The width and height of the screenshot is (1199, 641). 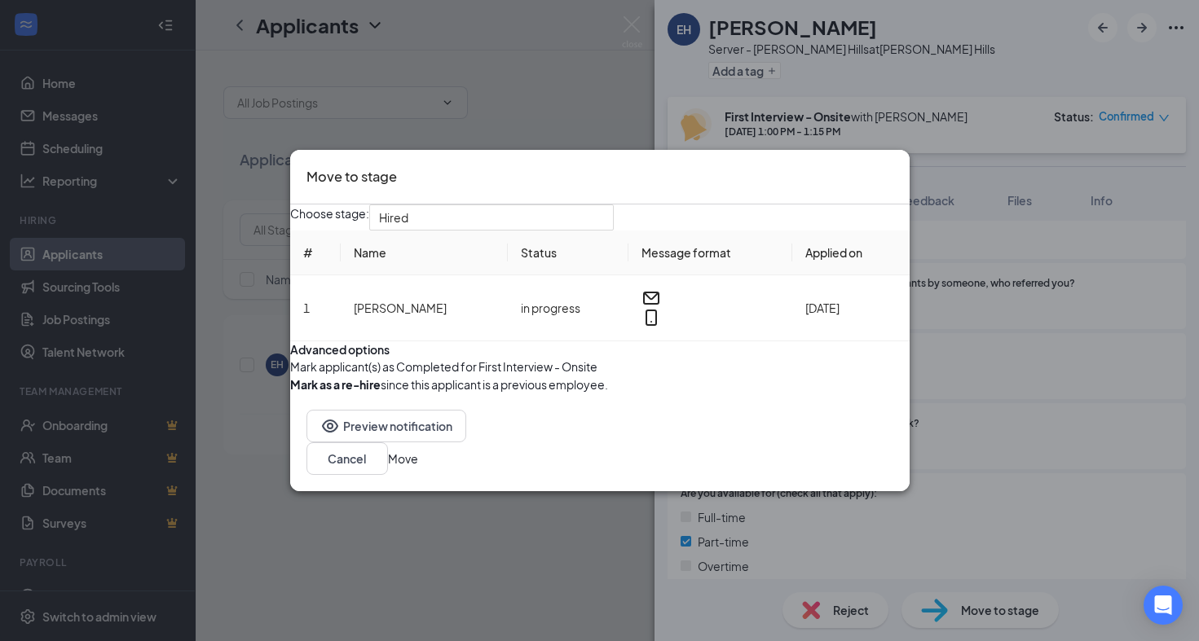 What do you see at coordinates (403, 459) in the screenshot?
I see `button: Move` at bounding box center [403, 459].